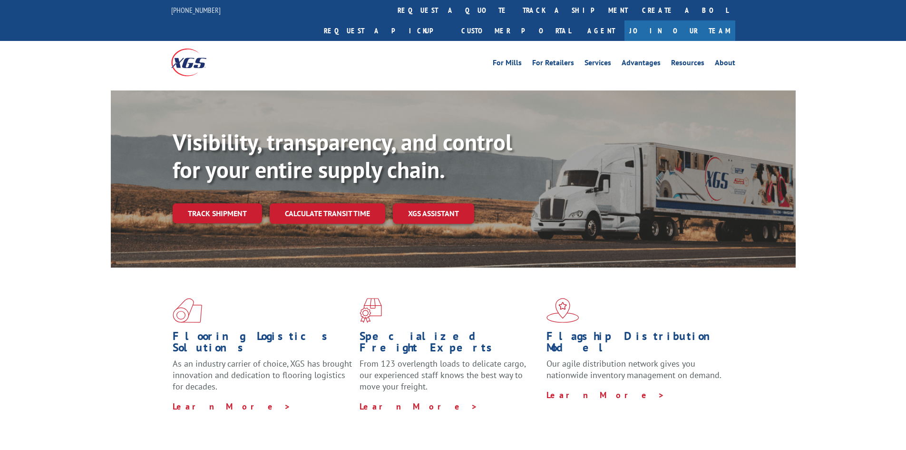  Describe the element at coordinates (688, 64) in the screenshot. I see `a: Resources` at that location.